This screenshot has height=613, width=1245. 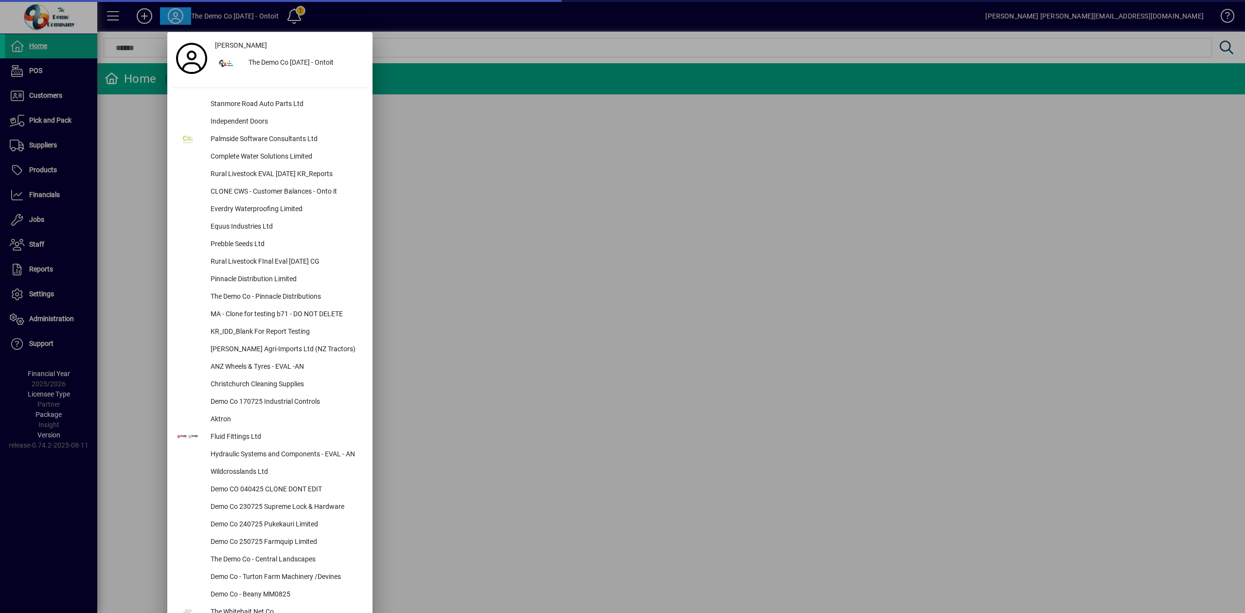 What do you see at coordinates (270, 595) in the screenshot?
I see `button: Demo Co - Beany MM0825` at bounding box center [270, 595].